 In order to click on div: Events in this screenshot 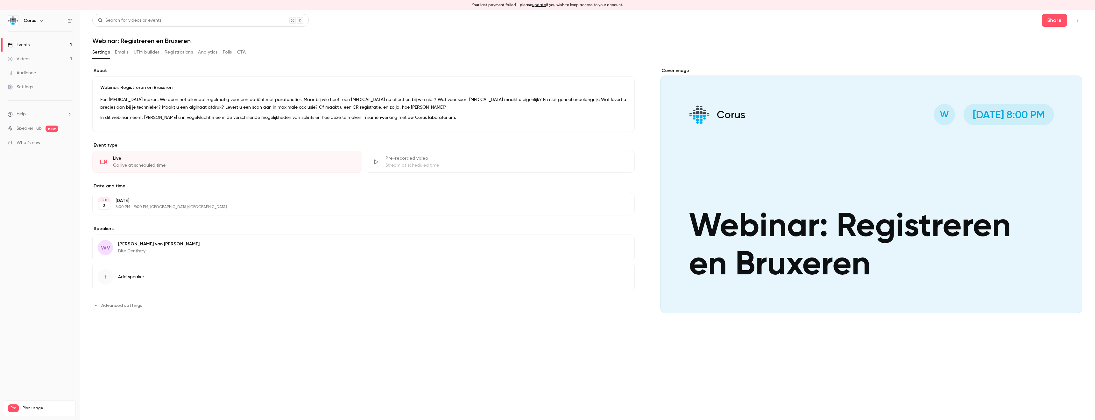, I will do `click(18, 45)`.